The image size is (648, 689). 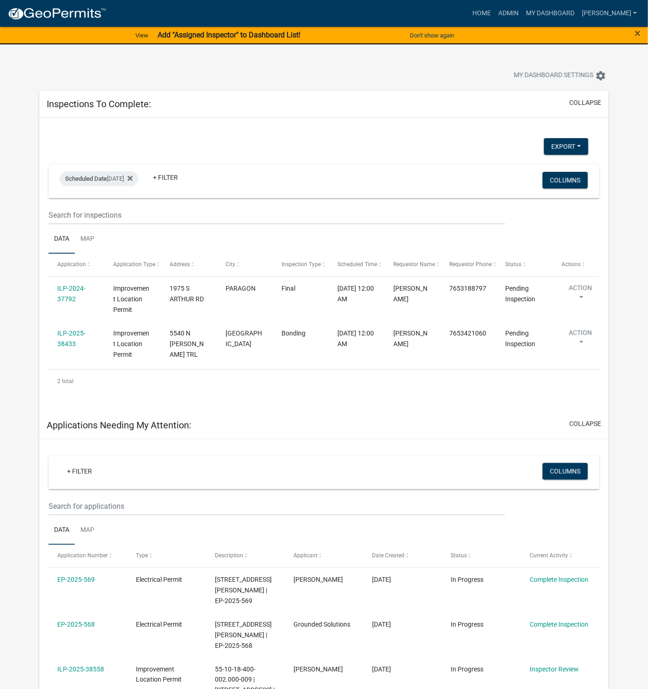 What do you see at coordinates (411, 294) in the screenshot?
I see `span: STEPHANIE BOYER` at bounding box center [411, 294].